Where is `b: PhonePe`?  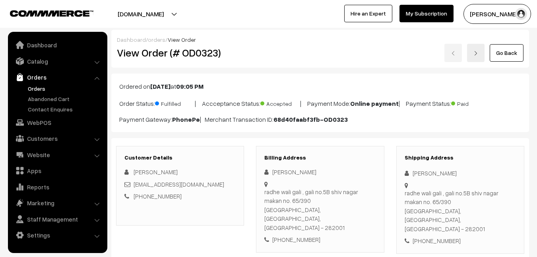
b: PhonePe is located at coordinates (186, 119).